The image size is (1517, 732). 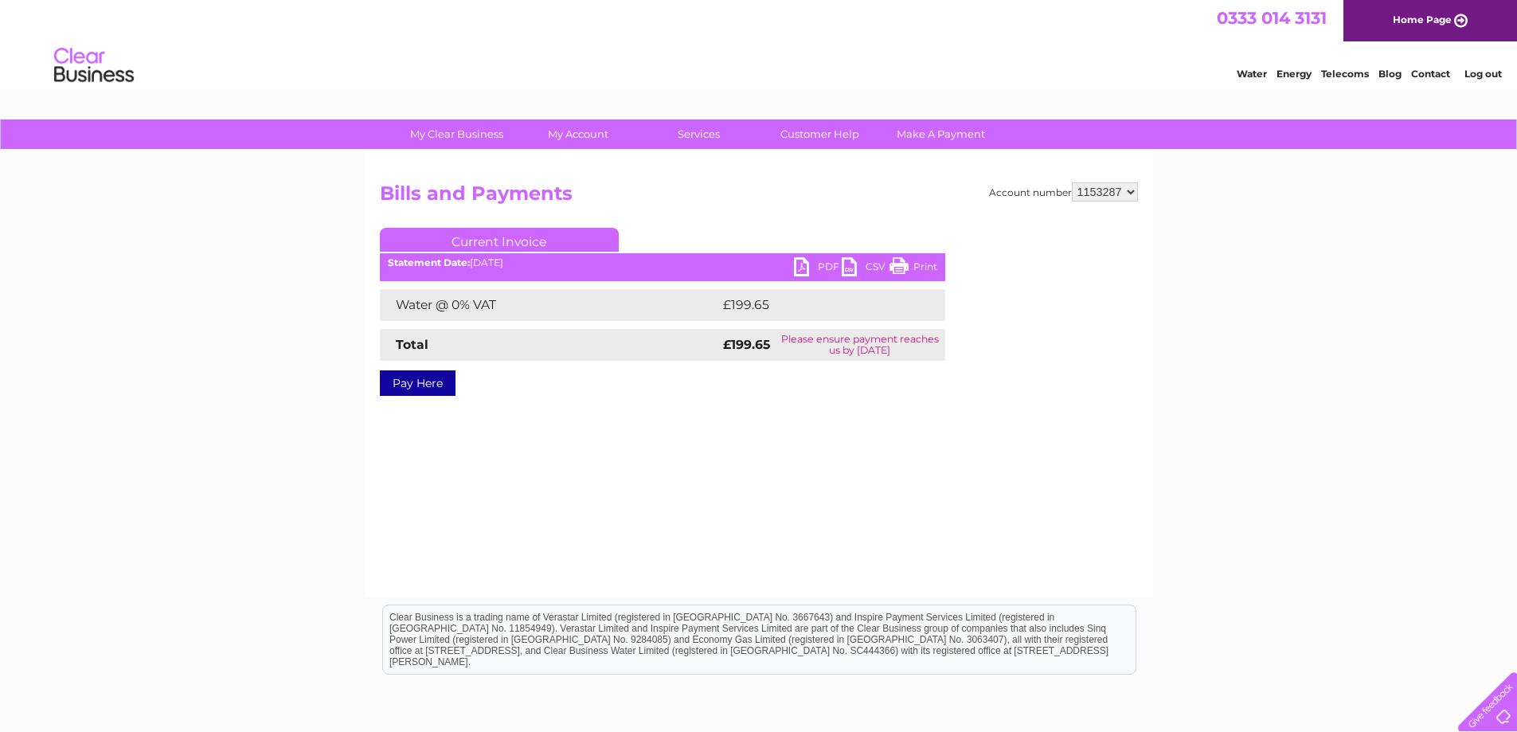 I want to click on td: Water @ 0% VAT, so click(x=550, y=305).